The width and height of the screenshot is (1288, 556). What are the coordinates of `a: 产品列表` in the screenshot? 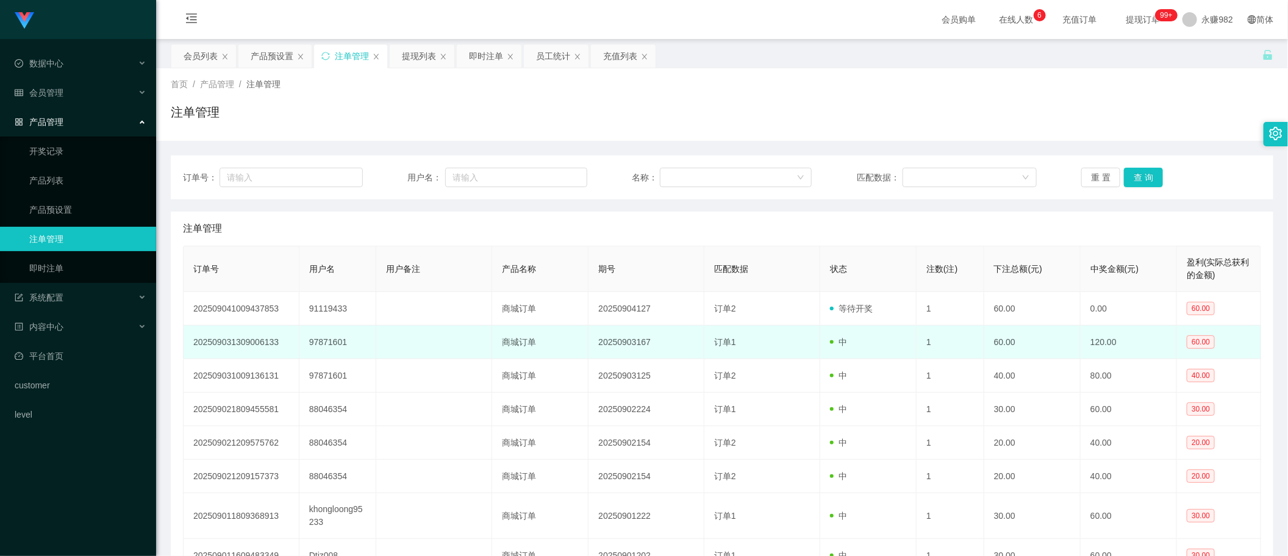 It's located at (88, 180).